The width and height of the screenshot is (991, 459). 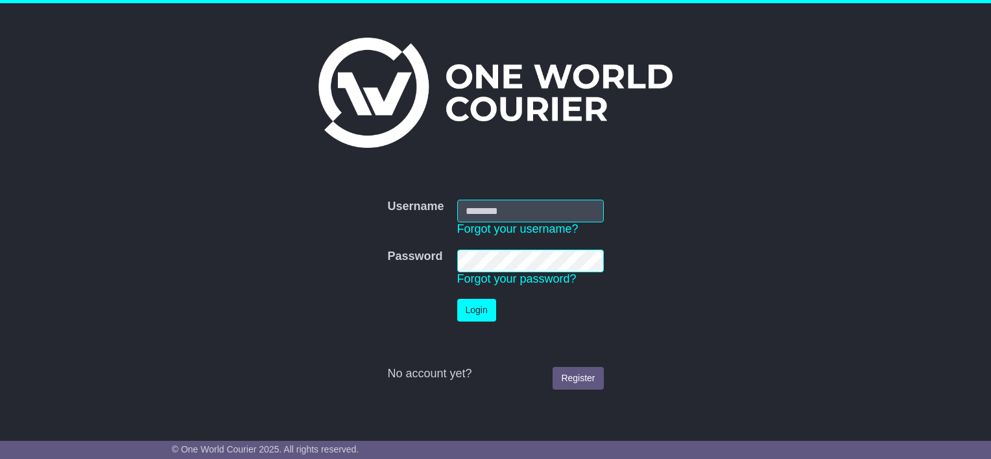 I want to click on button: Login, so click(x=477, y=310).